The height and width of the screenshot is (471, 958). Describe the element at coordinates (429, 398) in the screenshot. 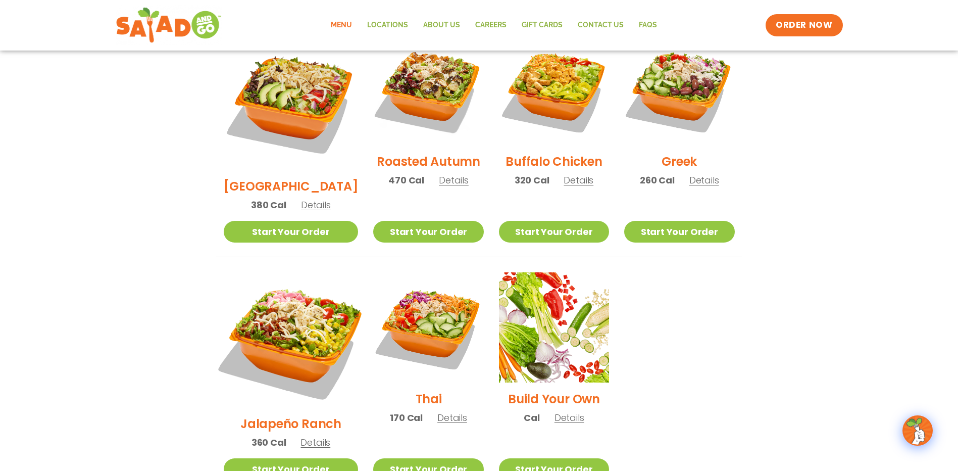

I see `h2: Thai` at that location.